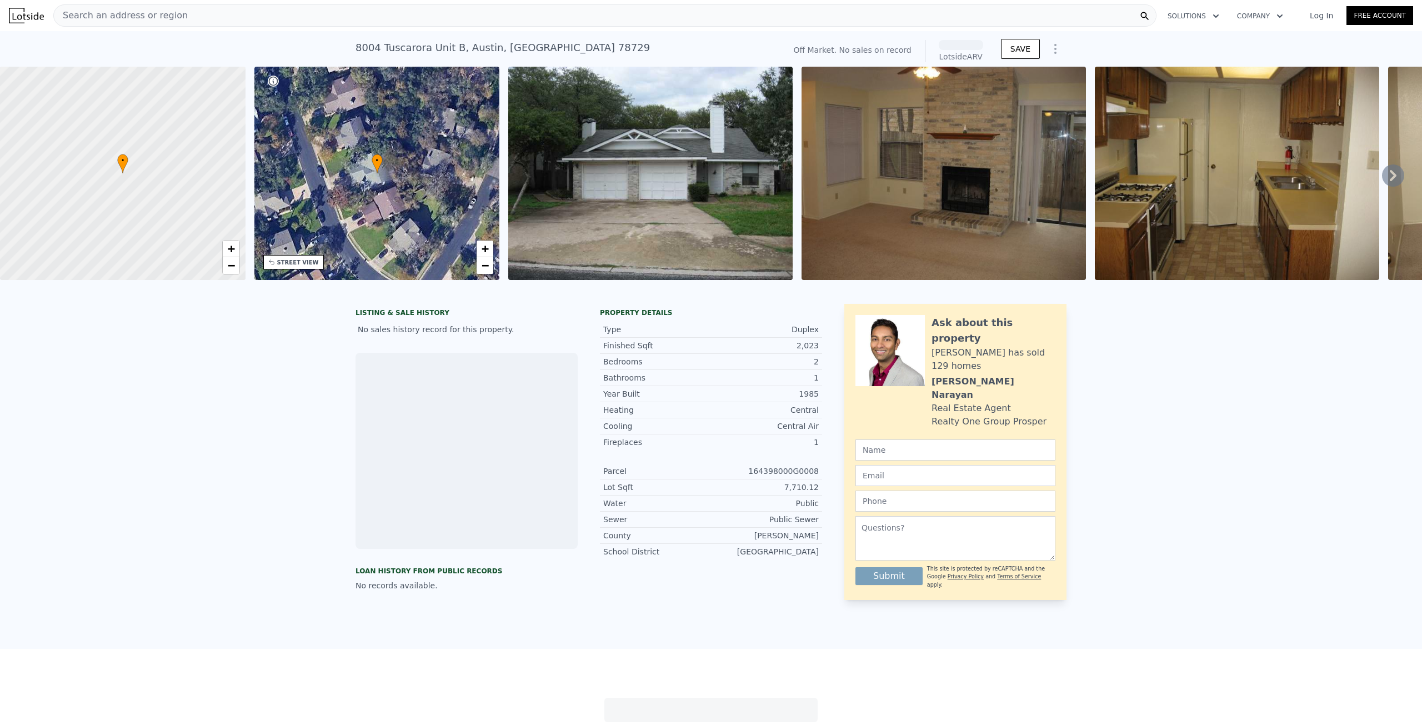 This screenshot has height=725, width=1422. Describe the element at coordinates (765, 346) in the screenshot. I see `div: 2,023` at that location.